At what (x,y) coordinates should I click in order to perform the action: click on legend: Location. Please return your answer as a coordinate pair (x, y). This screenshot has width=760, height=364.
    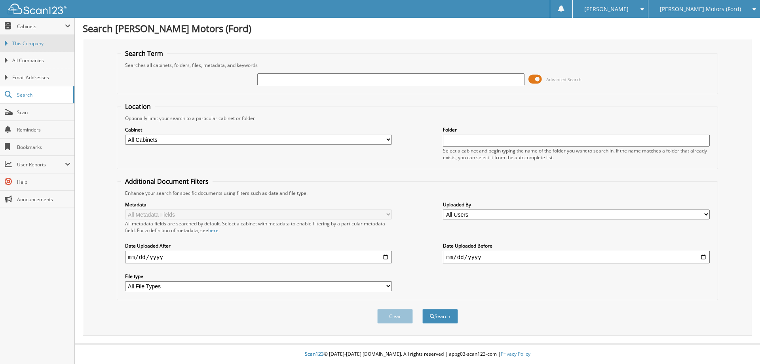
    Looking at the image, I should click on (138, 107).